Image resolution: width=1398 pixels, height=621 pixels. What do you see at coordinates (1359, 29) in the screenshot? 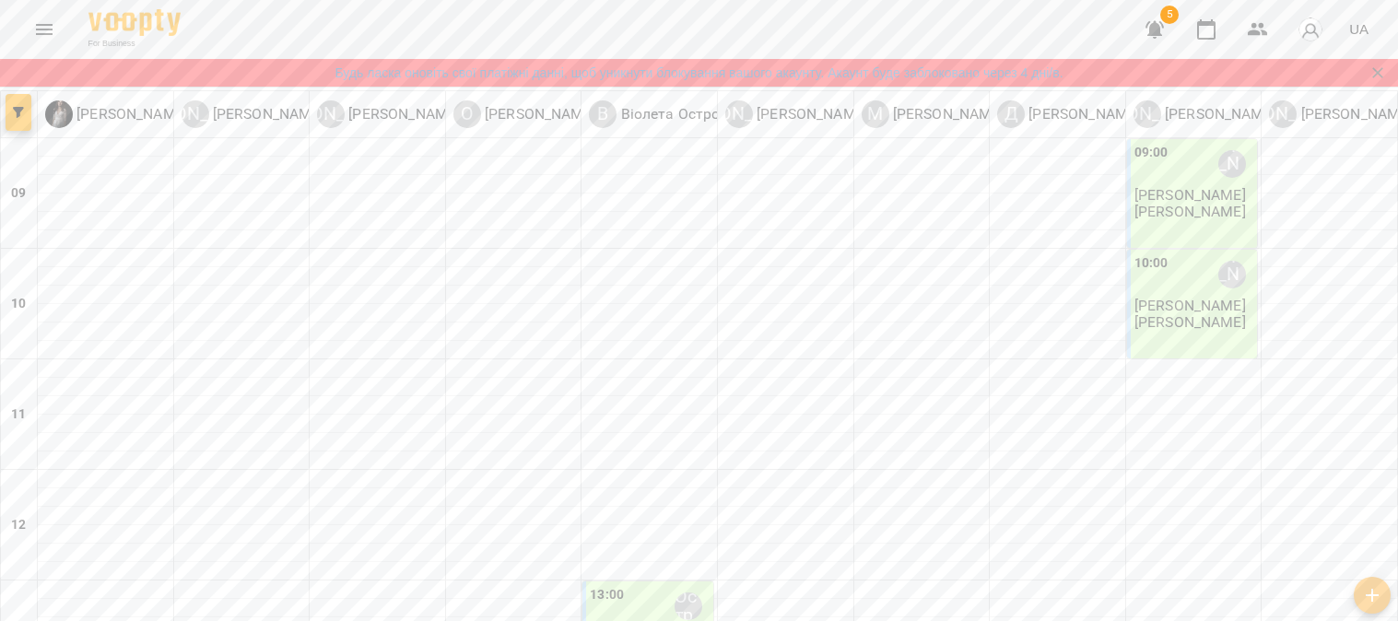
I see `button: UA` at bounding box center [1359, 29].